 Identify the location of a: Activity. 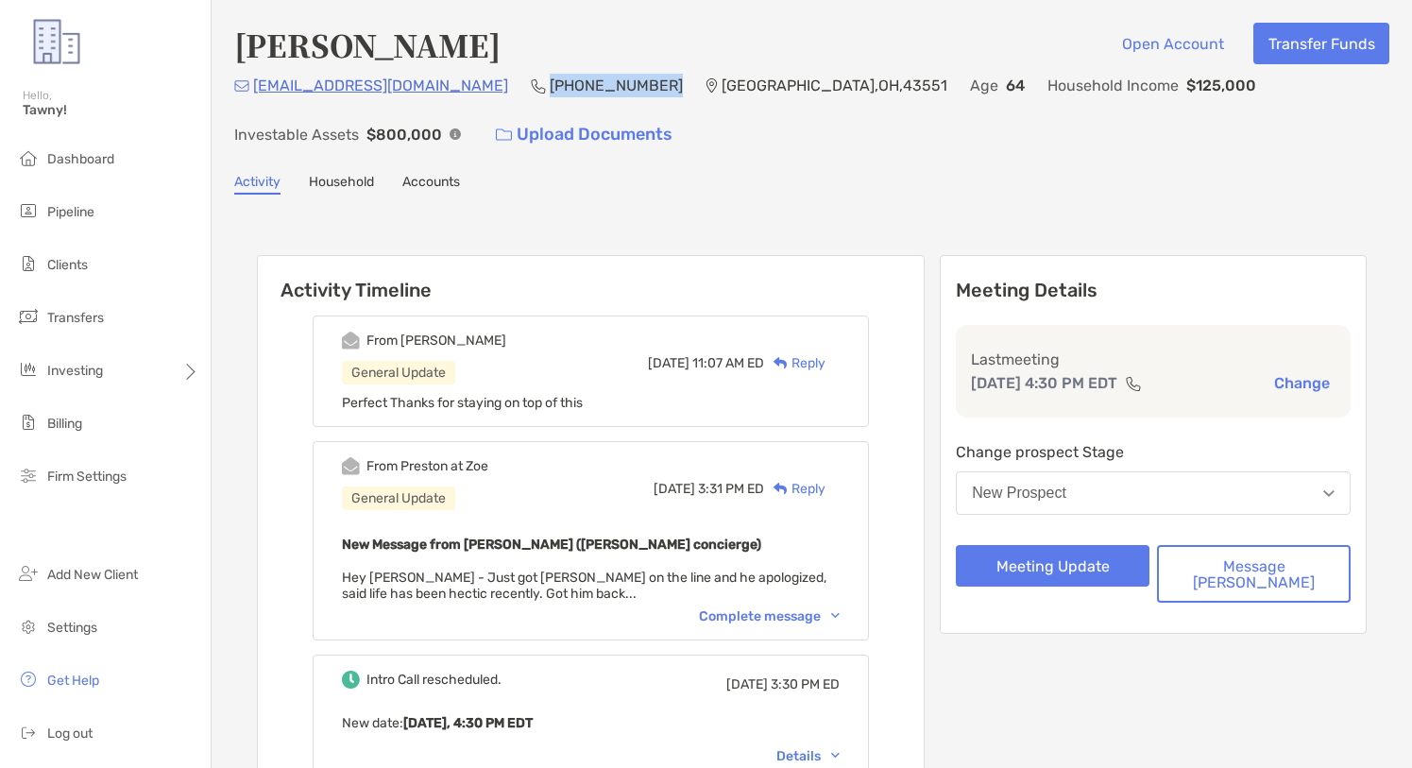
(257, 184).